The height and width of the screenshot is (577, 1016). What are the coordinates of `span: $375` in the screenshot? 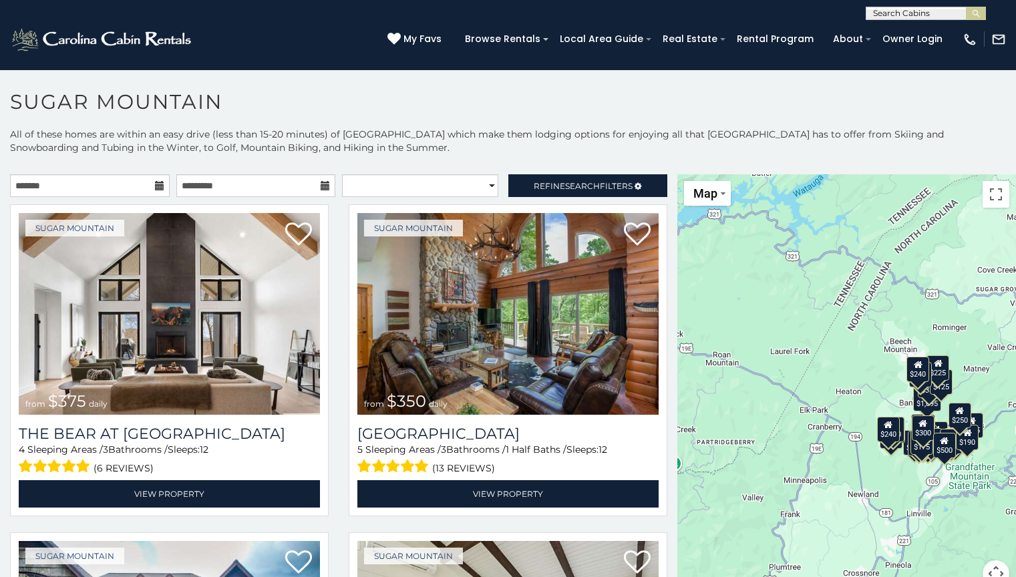 It's located at (67, 401).